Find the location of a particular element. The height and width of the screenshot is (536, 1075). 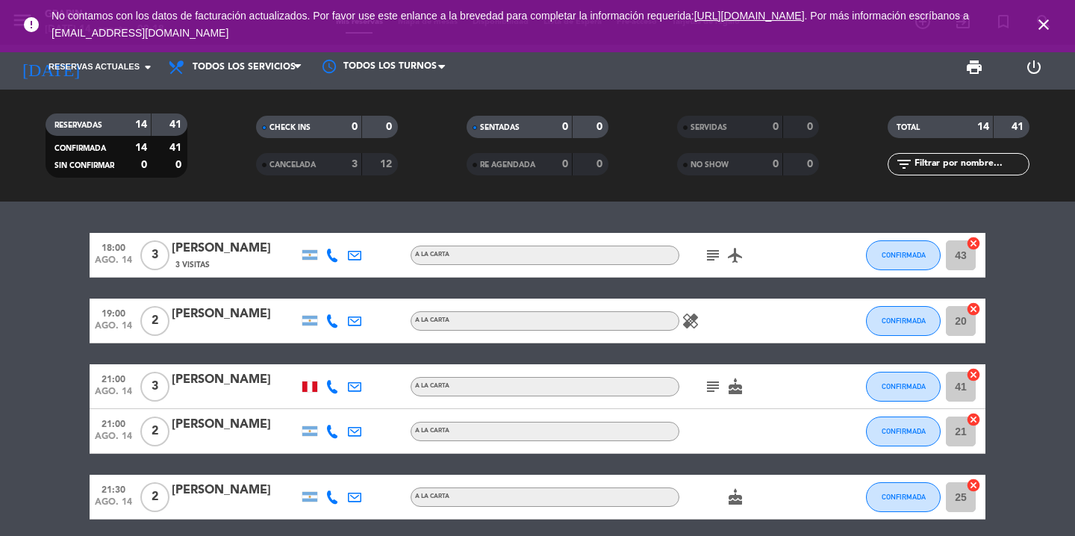

strong: 3 is located at coordinates (355, 164).